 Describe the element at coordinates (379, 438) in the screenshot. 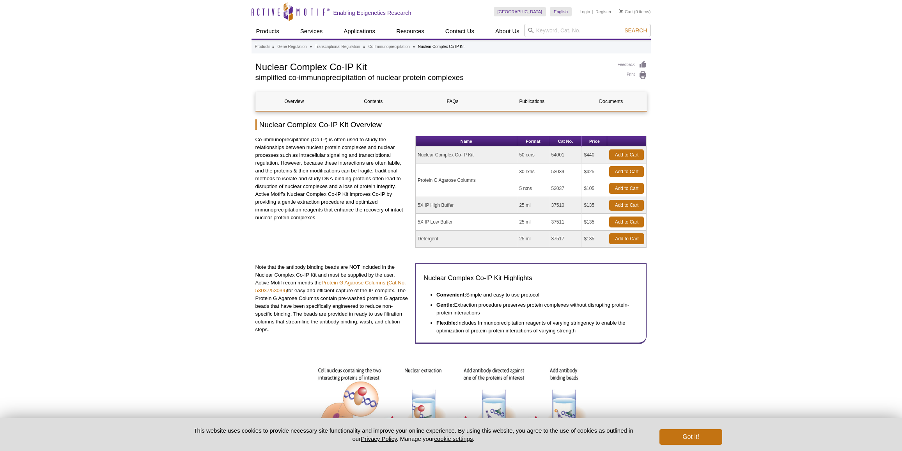

I see `a: Privacy Policy` at that location.